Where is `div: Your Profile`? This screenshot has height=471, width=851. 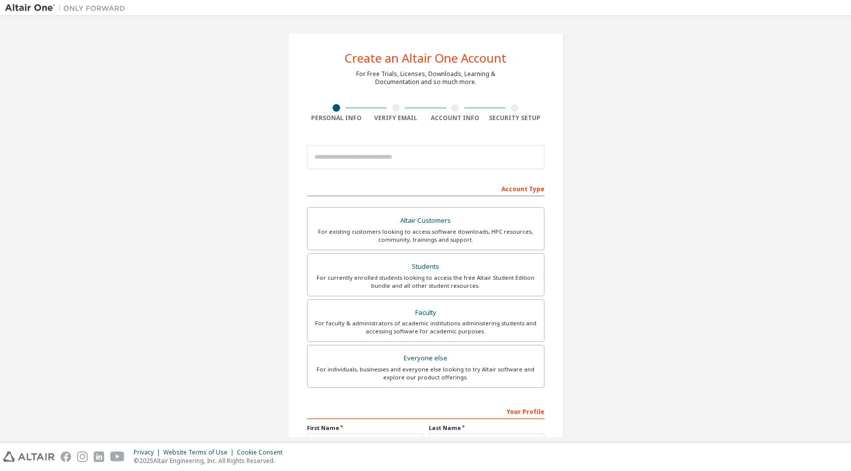
div: Your Profile is located at coordinates (426, 411).